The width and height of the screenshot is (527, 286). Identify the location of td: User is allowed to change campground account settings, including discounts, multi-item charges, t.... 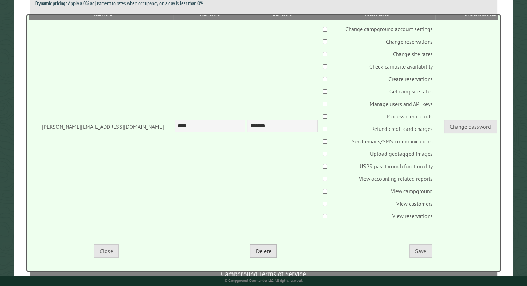
(383, 29).